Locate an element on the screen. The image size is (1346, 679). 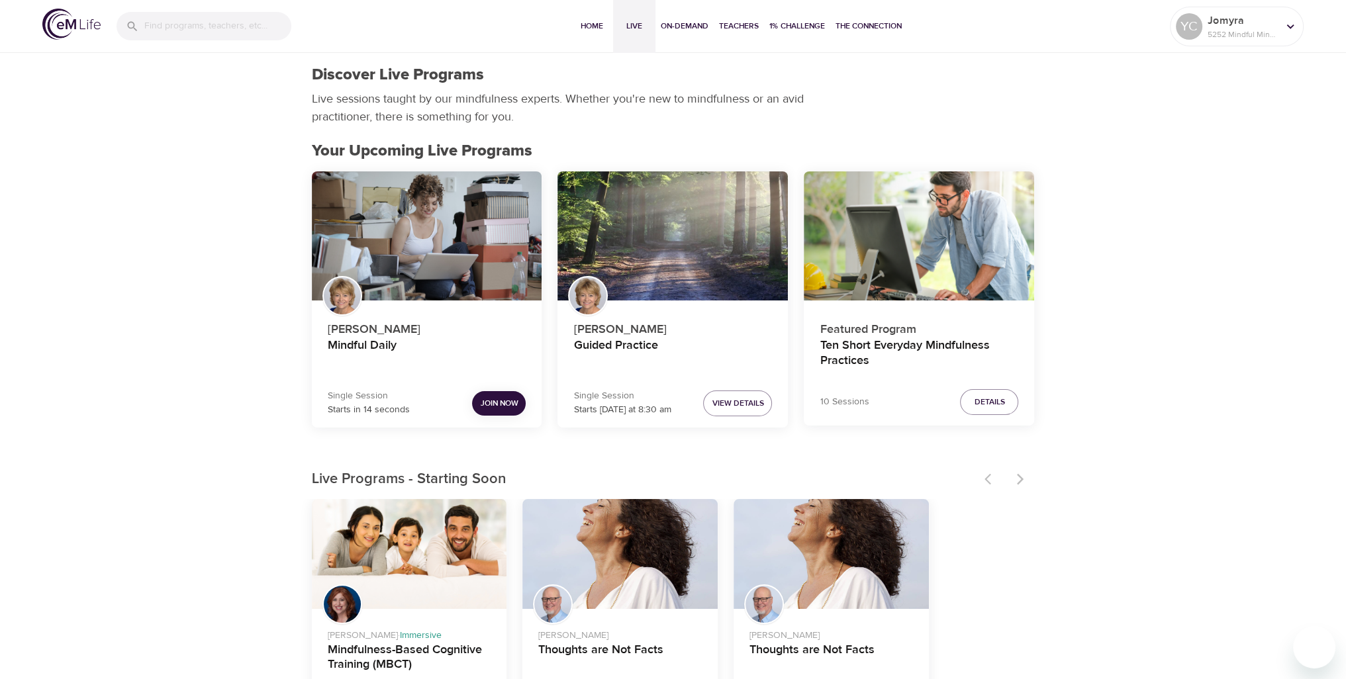
span: On-Demand is located at coordinates (685, 26).